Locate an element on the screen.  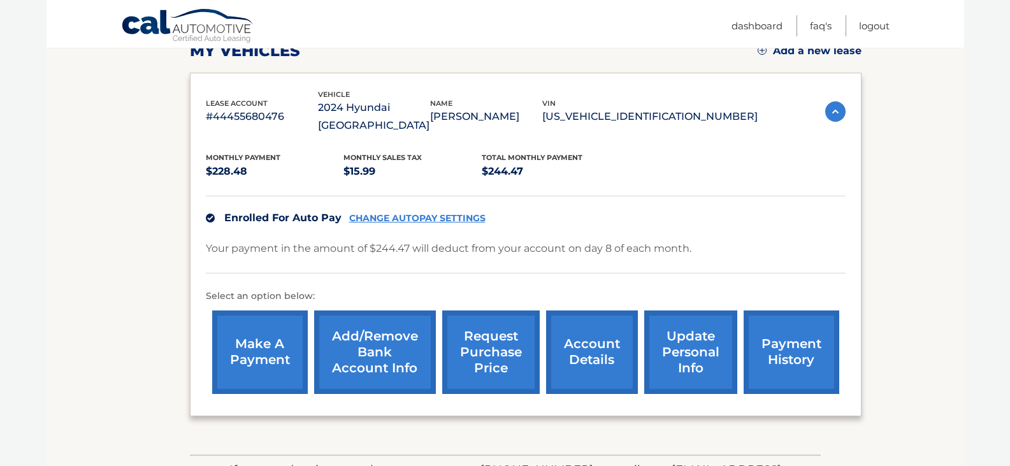
span: Monthly Payment is located at coordinates (243, 157).